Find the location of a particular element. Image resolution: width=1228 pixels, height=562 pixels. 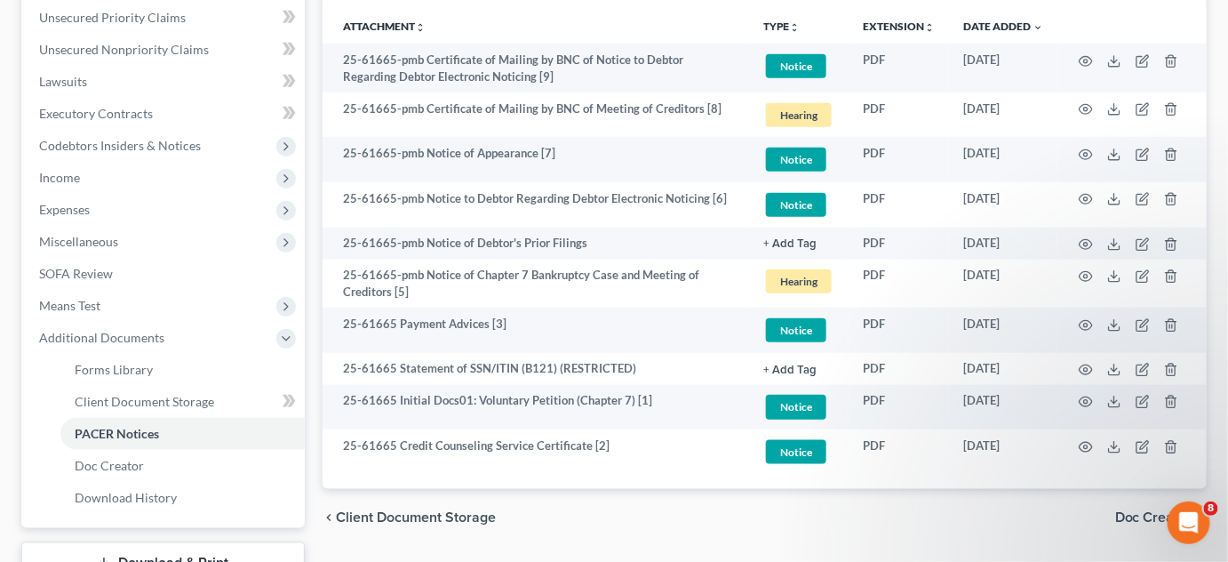

a: Extensionunfold_more is located at coordinates (899, 26).